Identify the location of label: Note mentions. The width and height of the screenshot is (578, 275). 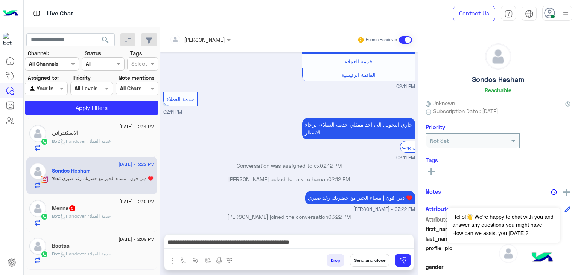
(136, 78).